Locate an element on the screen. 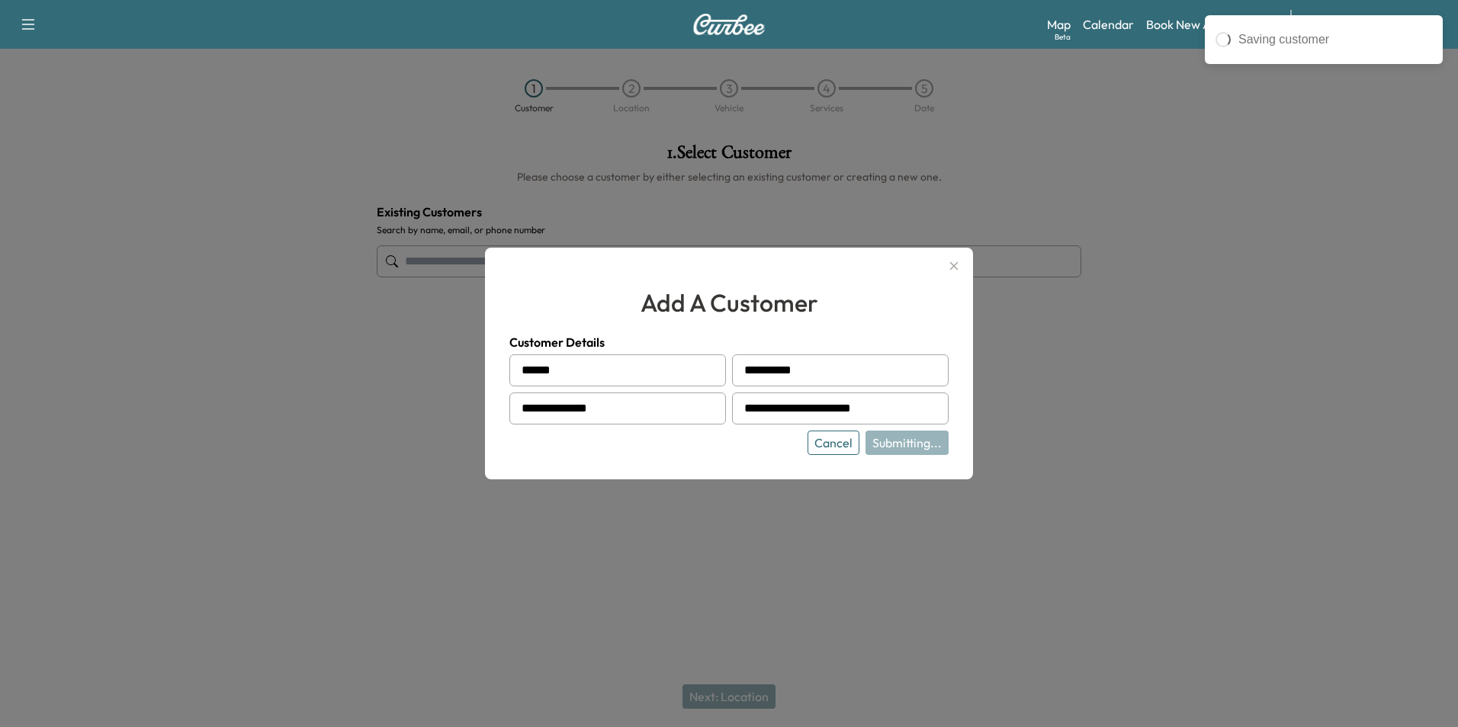 Image resolution: width=1458 pixels, height=727 pixels. a: MapBeta is located at coordinates (1058, 24).